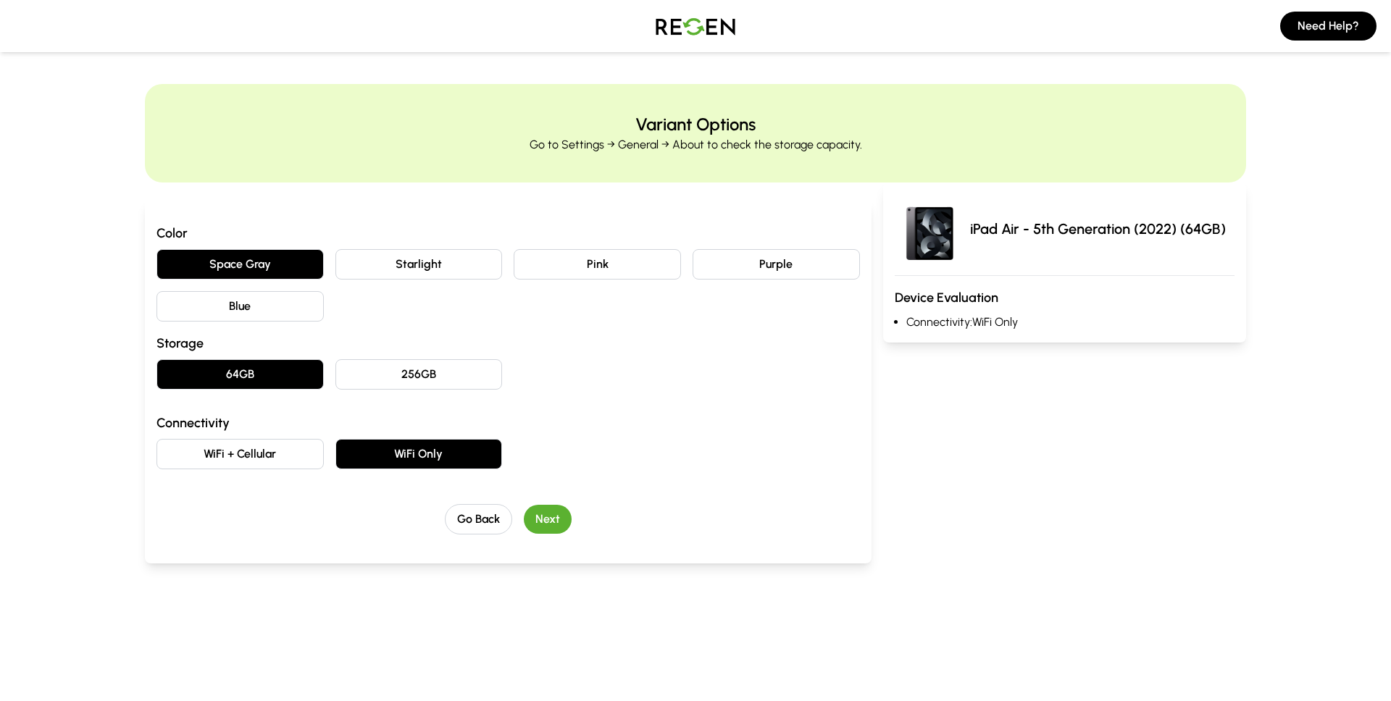  I want to click on button: Next, so click(548, 519).